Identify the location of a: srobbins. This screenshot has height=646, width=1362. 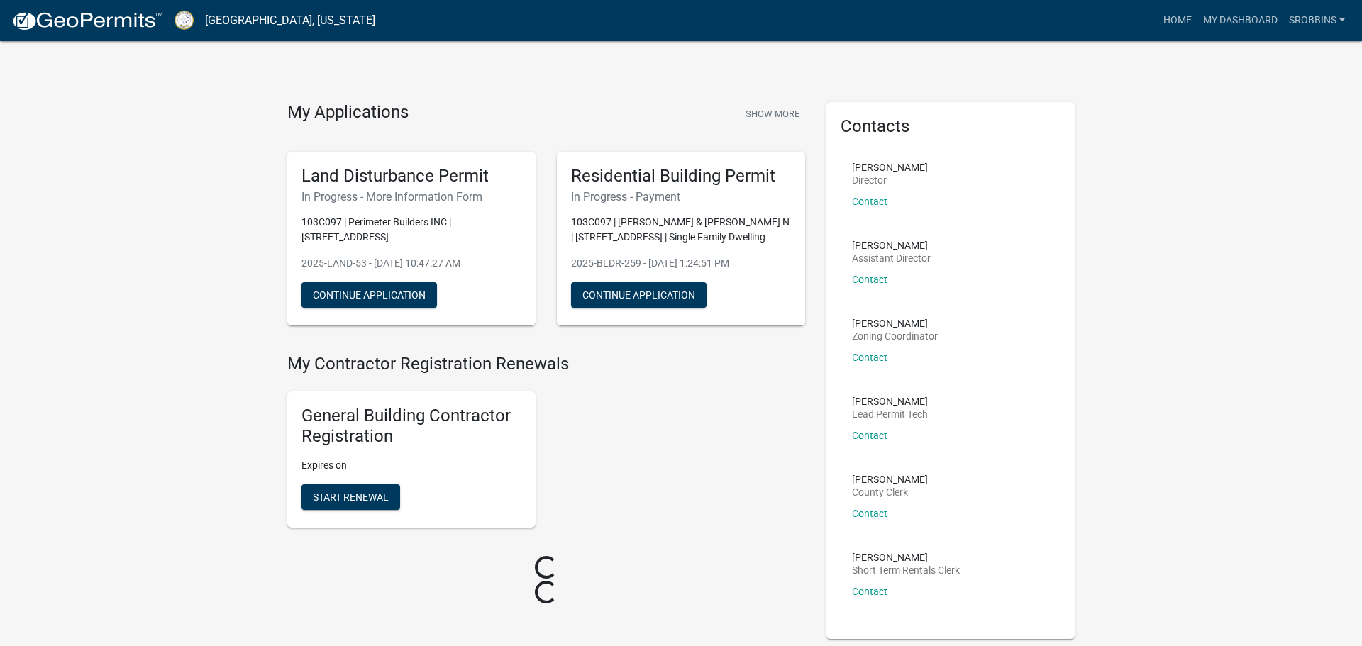
(1317, 21).